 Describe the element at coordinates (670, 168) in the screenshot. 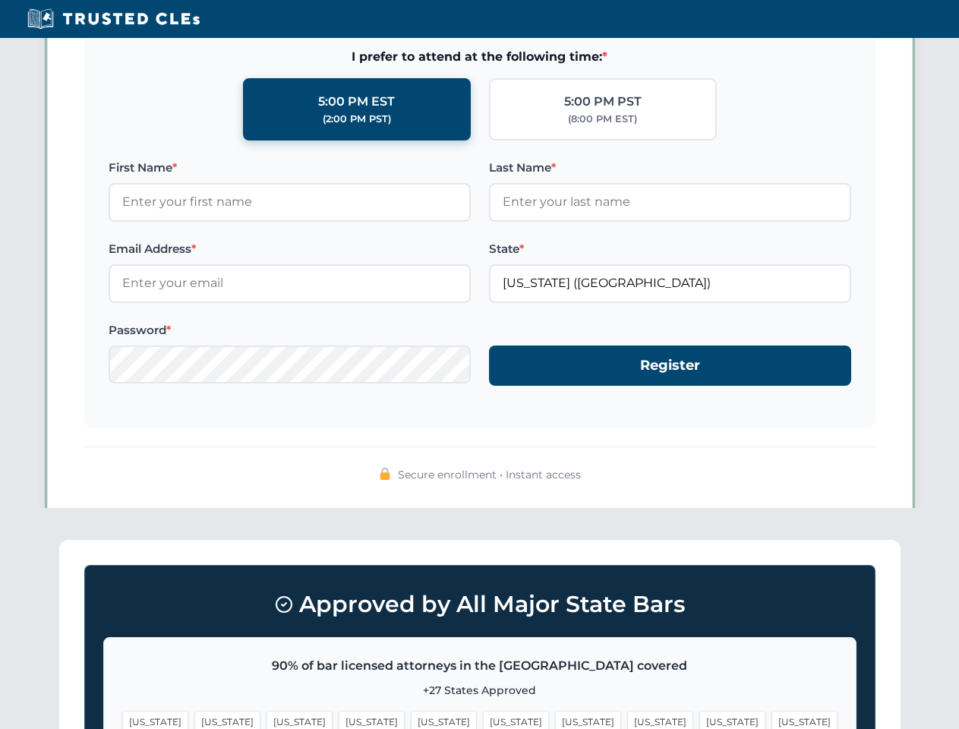

I see `label: Last Name` at that location.